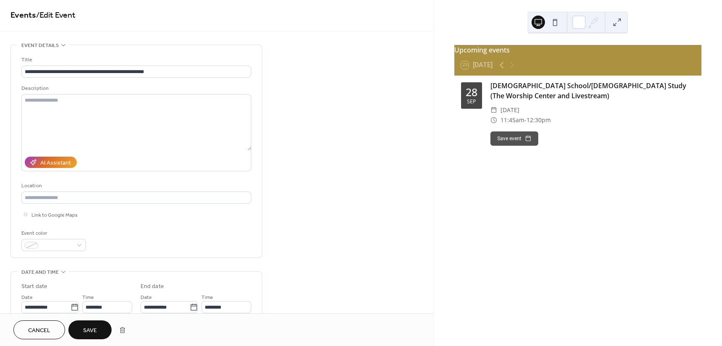 This screenshot has width=722, height=346. I want to click on a: Events, so click(23, 15).